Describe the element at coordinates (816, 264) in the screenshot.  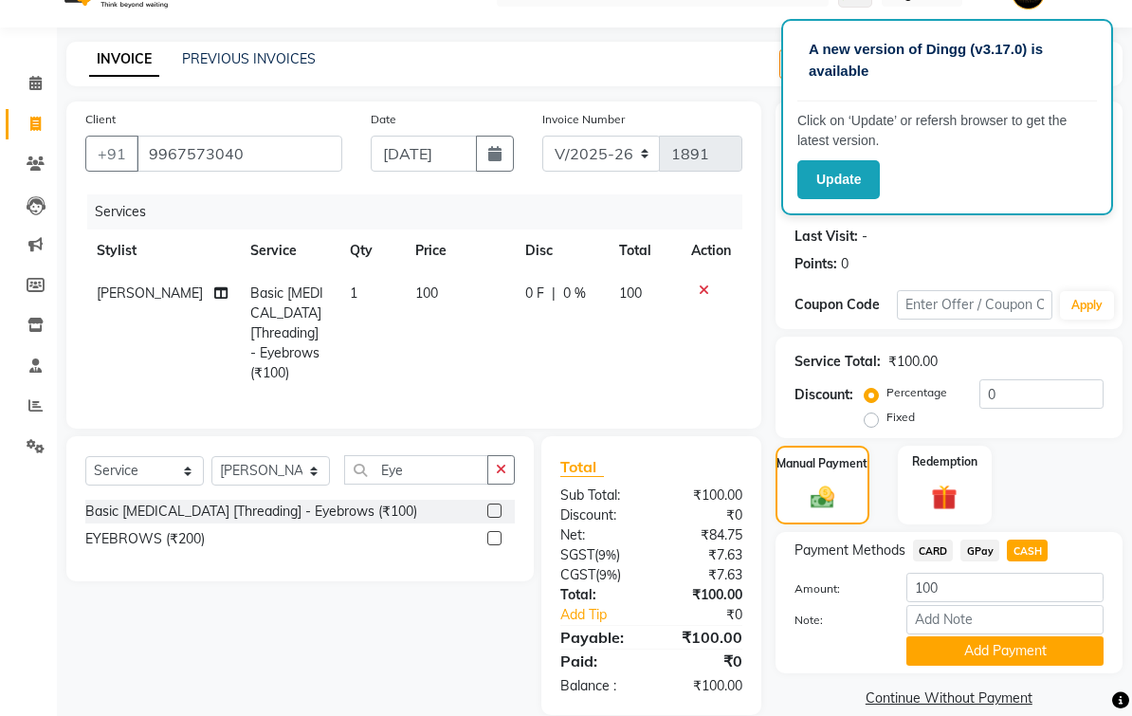
I see `div: Points:` at that location.